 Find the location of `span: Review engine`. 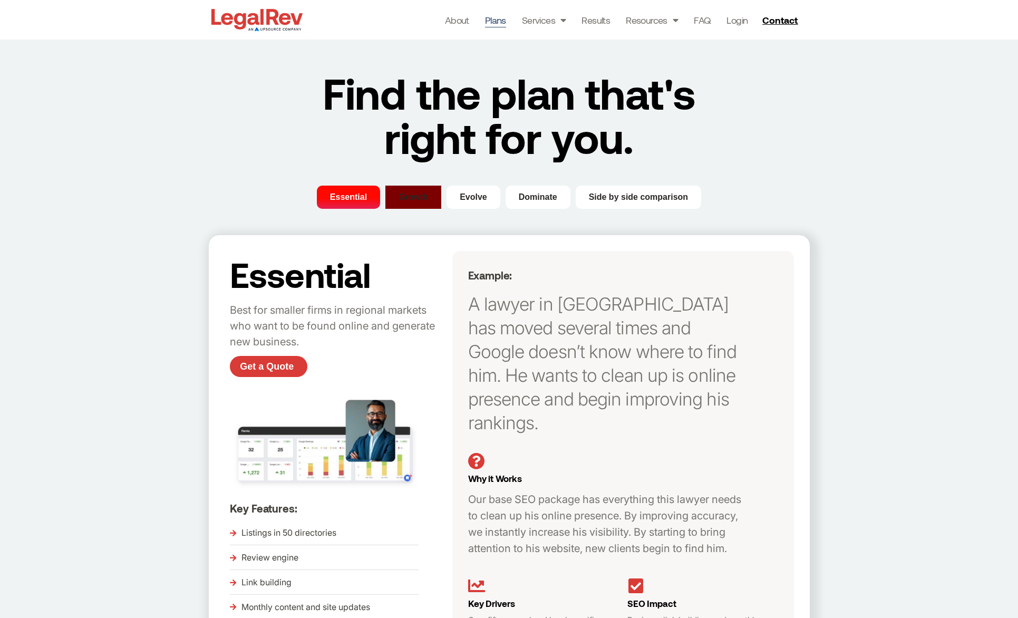

span: Review engine is located at coordinates (268, 558).